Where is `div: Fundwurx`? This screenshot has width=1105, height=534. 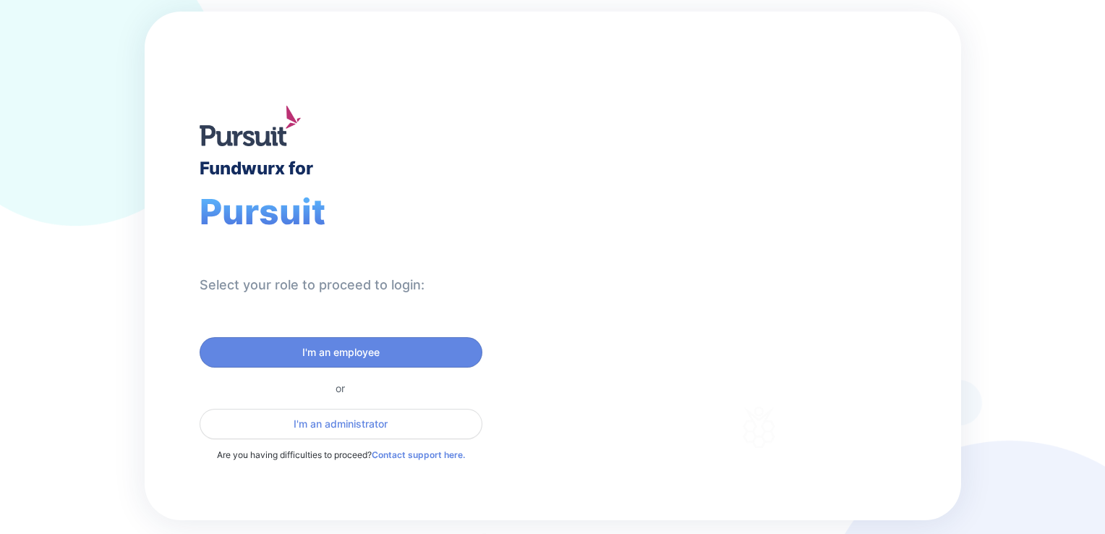 div: Fundwurx is located at coordinates (718, 240).